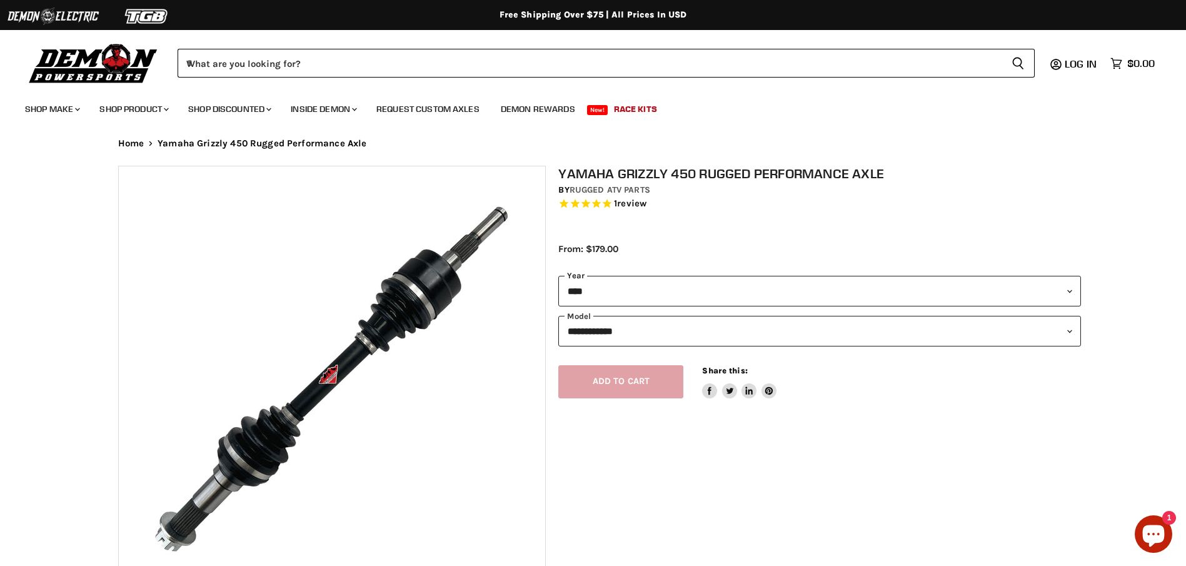  I want to click on input: When autocomplete results are available use up and down arrows to review and enter to select, so click(590, 63).